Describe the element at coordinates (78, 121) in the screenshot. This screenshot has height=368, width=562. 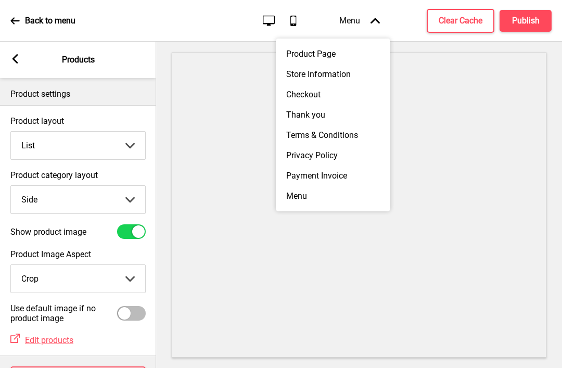
I see `label: Product layout` at that location.